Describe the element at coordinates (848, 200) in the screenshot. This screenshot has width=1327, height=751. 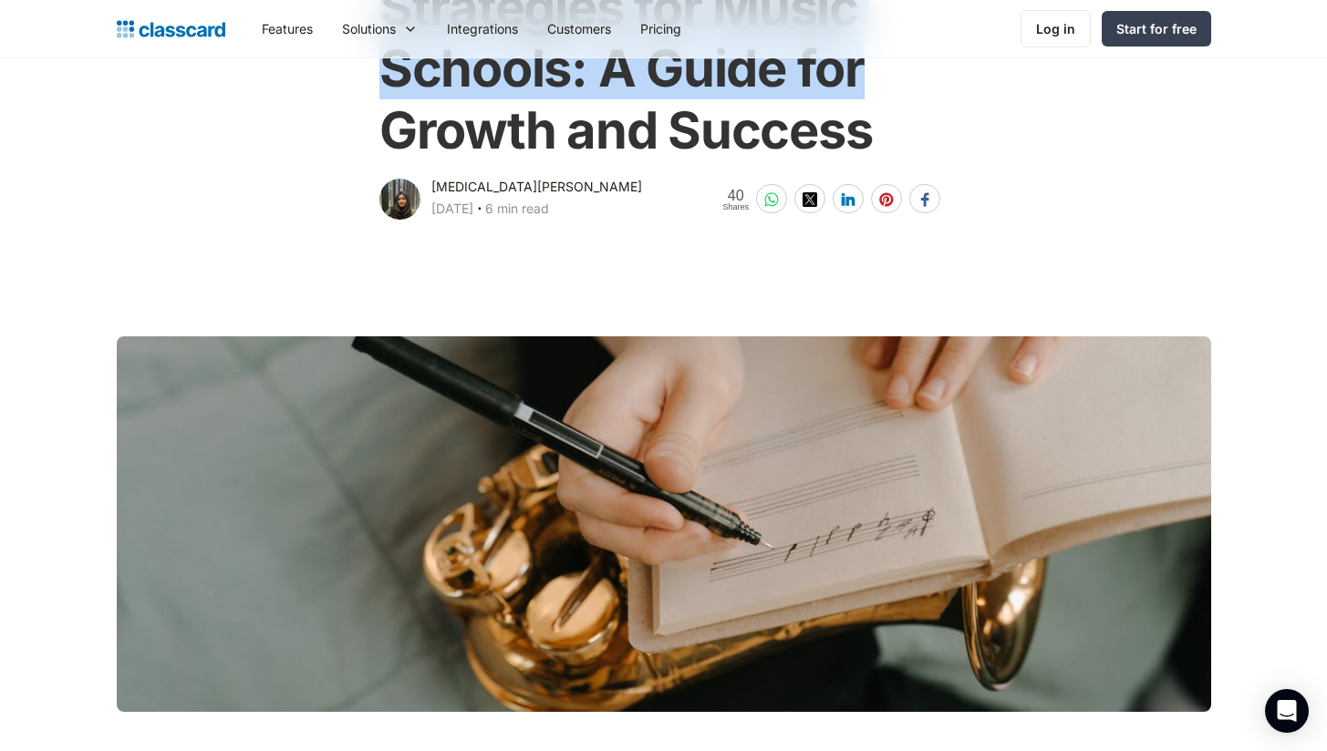
I see `img: linkedin-white sharing button` at that location.